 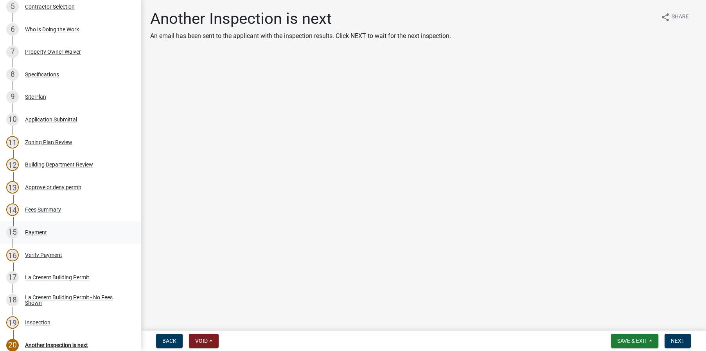 What do you see at coordinates (204, 340) in the screenshot?
I see `button: Void` at bounding box center [204, 340].